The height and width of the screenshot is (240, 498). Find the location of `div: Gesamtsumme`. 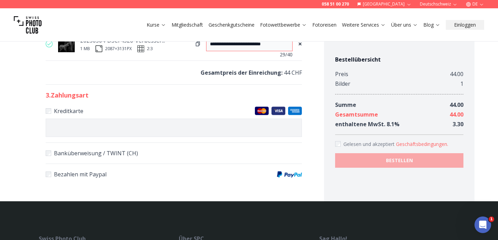

div: Gesamtsumme is located at coordinates (356, 114).